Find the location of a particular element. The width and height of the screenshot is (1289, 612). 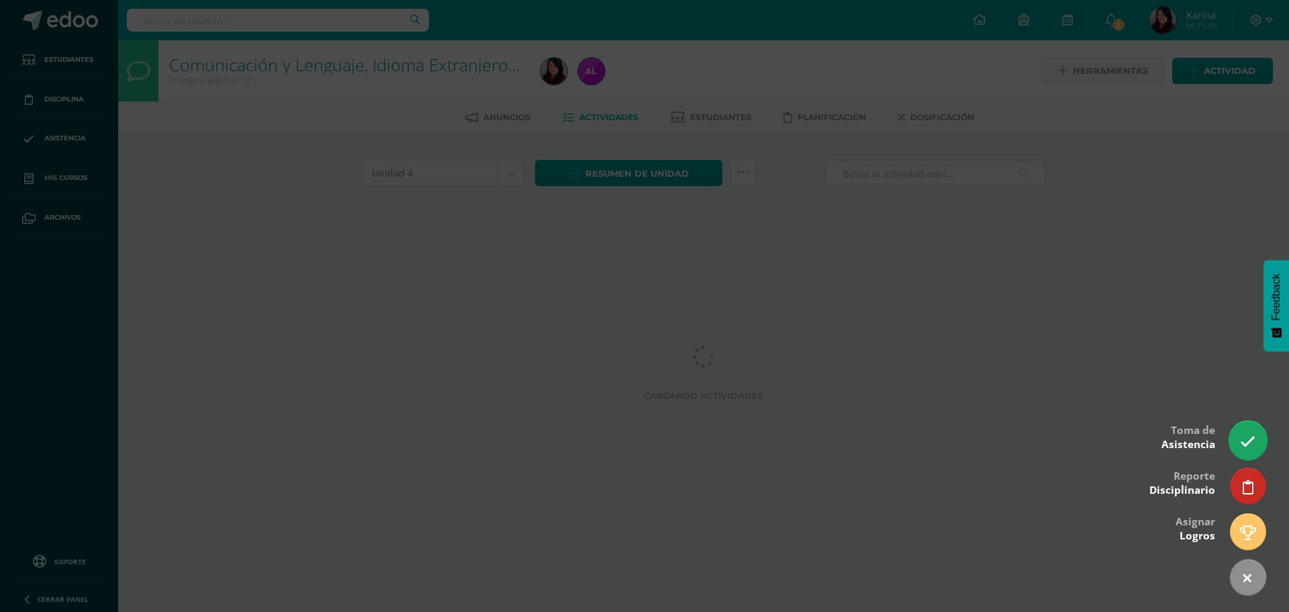

span: Disciplinario is located at coordinates (1182, 489).